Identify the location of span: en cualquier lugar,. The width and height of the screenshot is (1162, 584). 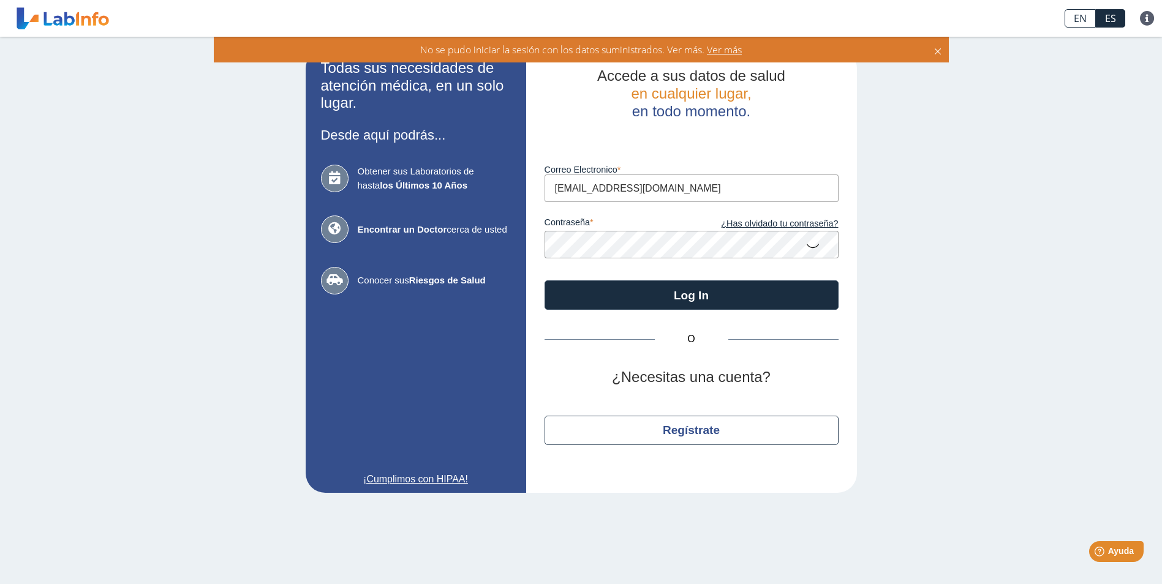
(691, 93).